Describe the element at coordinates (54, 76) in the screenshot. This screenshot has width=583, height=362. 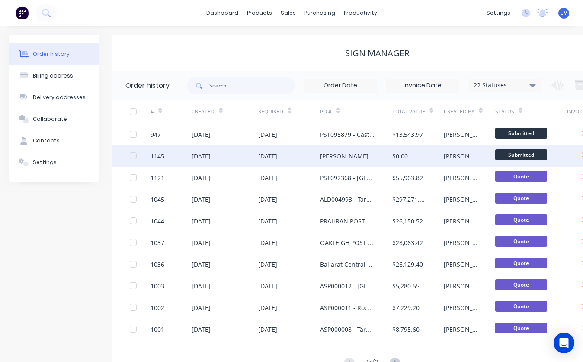
I see `button: Billing address` at that location.